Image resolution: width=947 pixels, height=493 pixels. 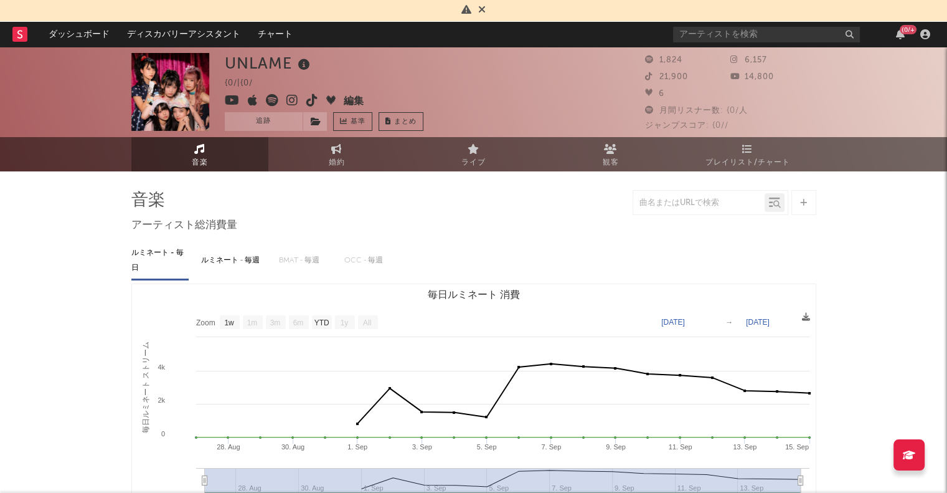 I want to click on div: ルミネート - 毎週, so click(x=234, y=260).